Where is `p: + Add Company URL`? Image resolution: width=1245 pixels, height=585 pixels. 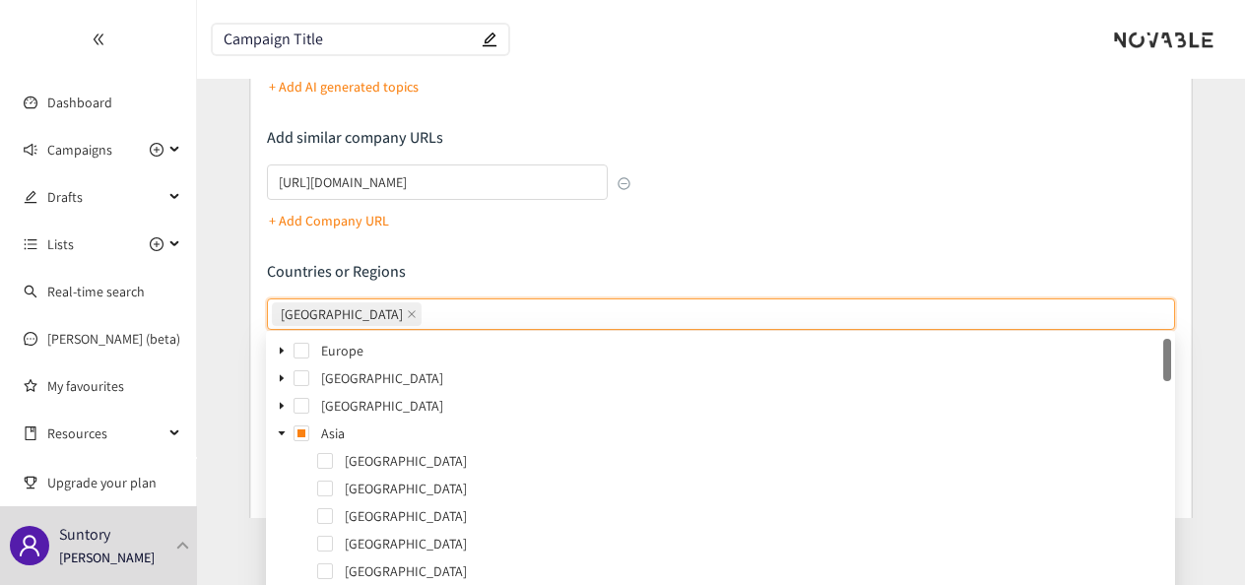
p: + Add Company URL is located at coordinates (329, 221).